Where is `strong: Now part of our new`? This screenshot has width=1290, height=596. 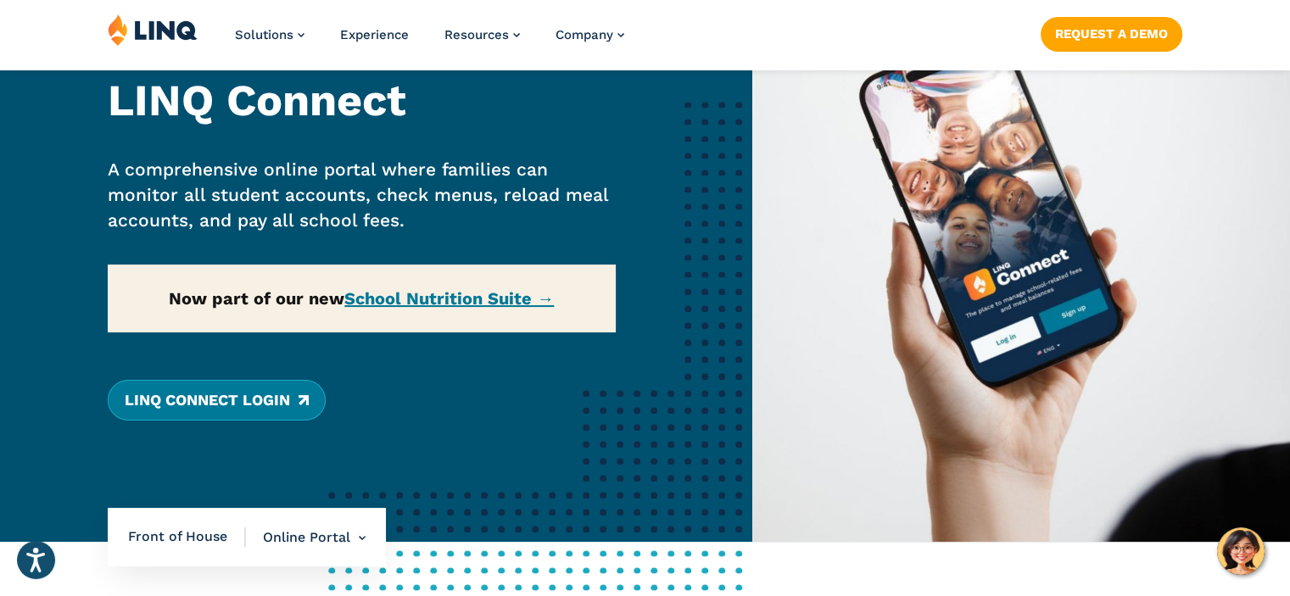
strong: Now part of our new is located at coordinates (361, 299).